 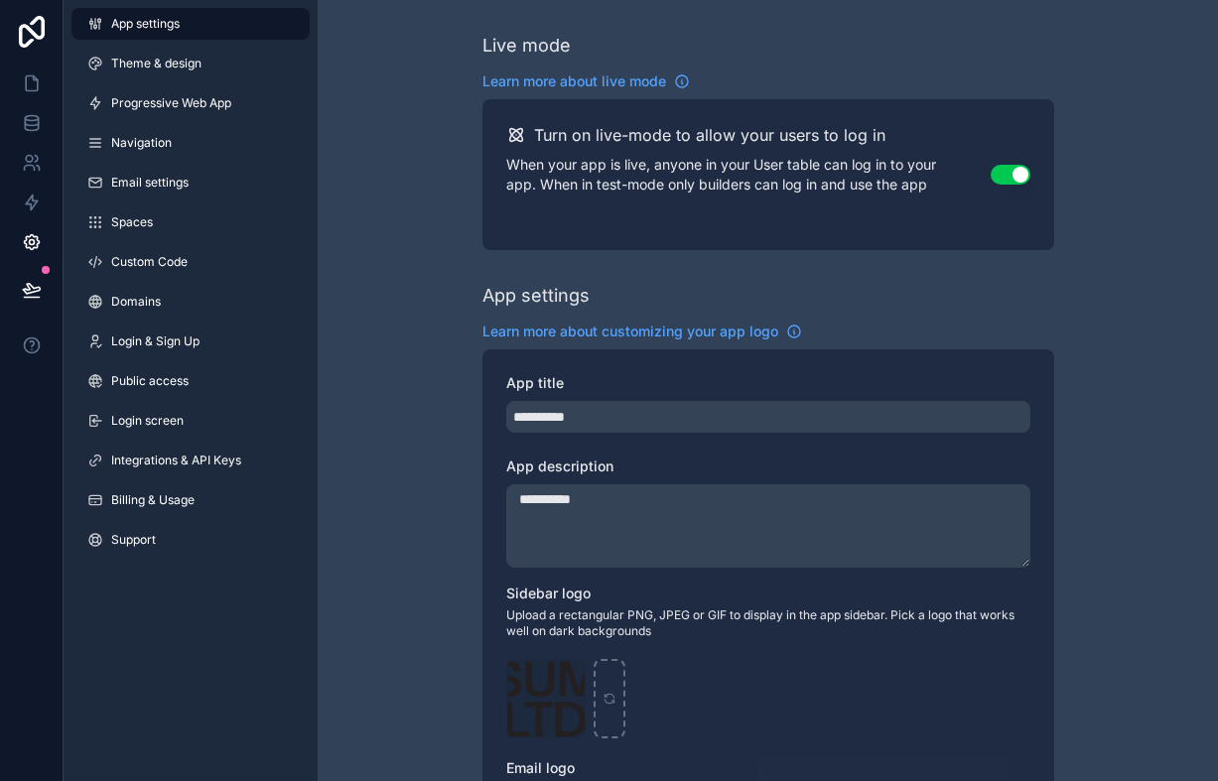 What do you see at coordinates (132, 222) in the screenshot?
I see `span: Spaces` at bounding box center [132, 222].